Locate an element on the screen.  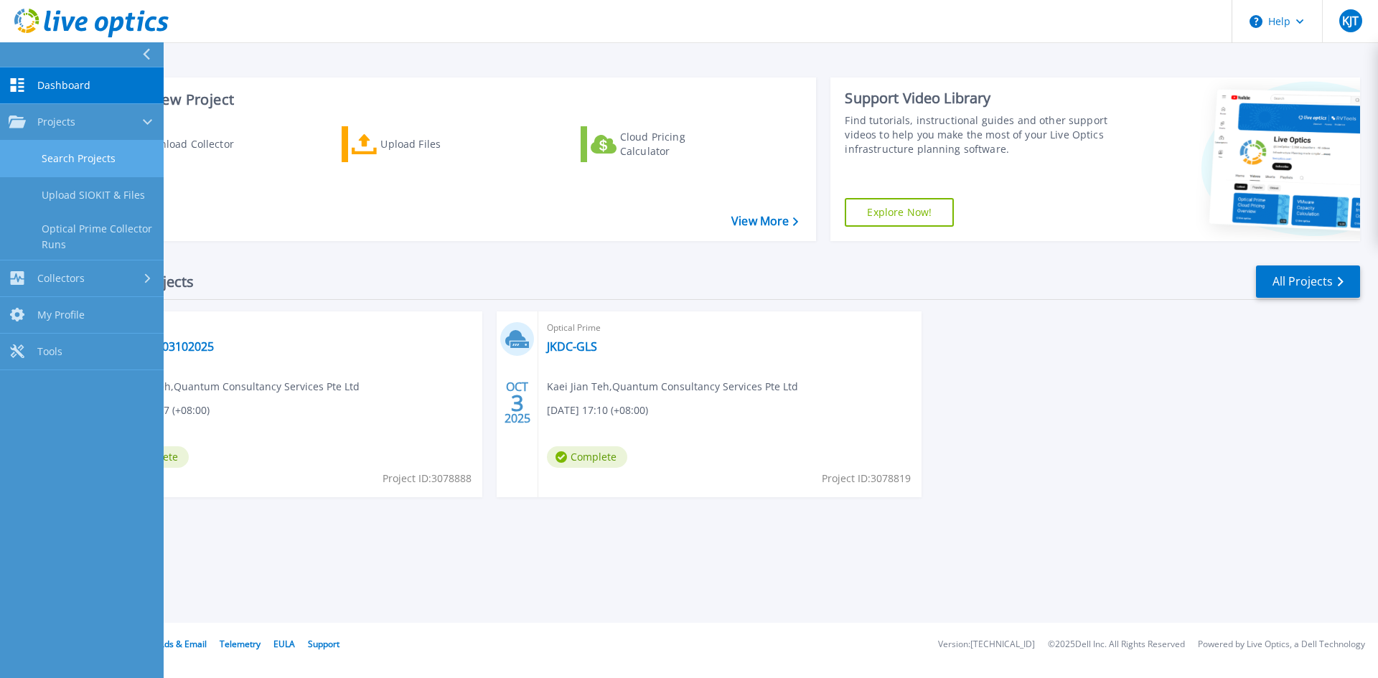
span: Collectors is located at coordinates (61, 278).